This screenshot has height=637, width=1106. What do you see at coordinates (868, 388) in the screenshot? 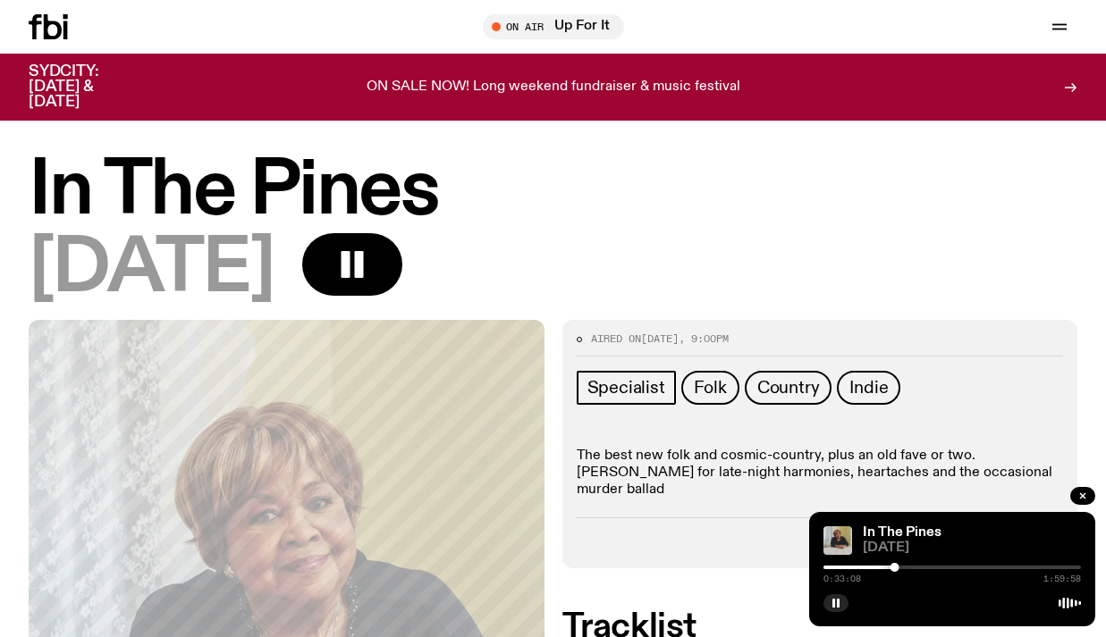
I see `span: Indie` at bounding box center [868, 388].